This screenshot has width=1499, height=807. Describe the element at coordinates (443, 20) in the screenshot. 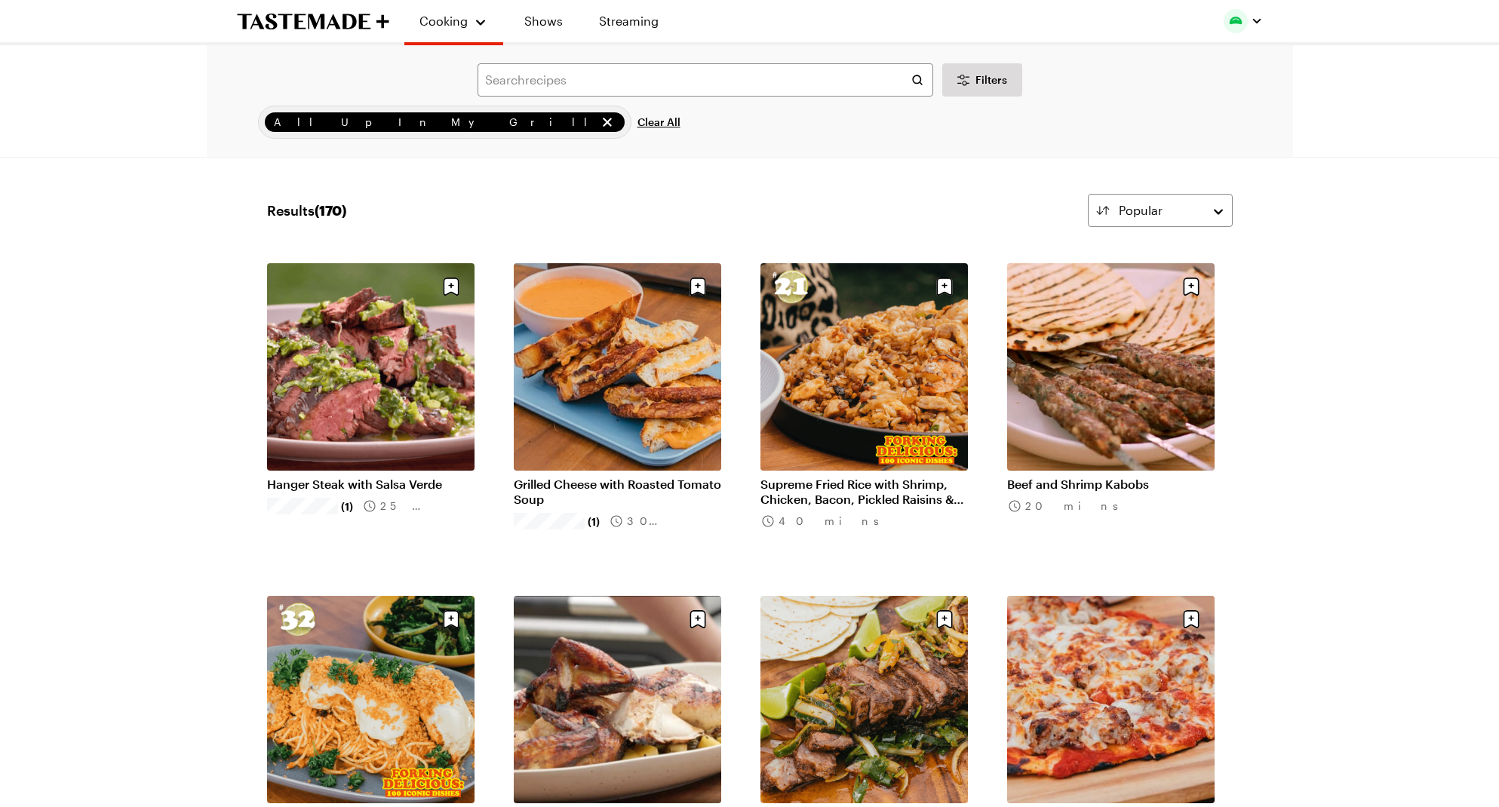

I see `span: Cooking` at that location.